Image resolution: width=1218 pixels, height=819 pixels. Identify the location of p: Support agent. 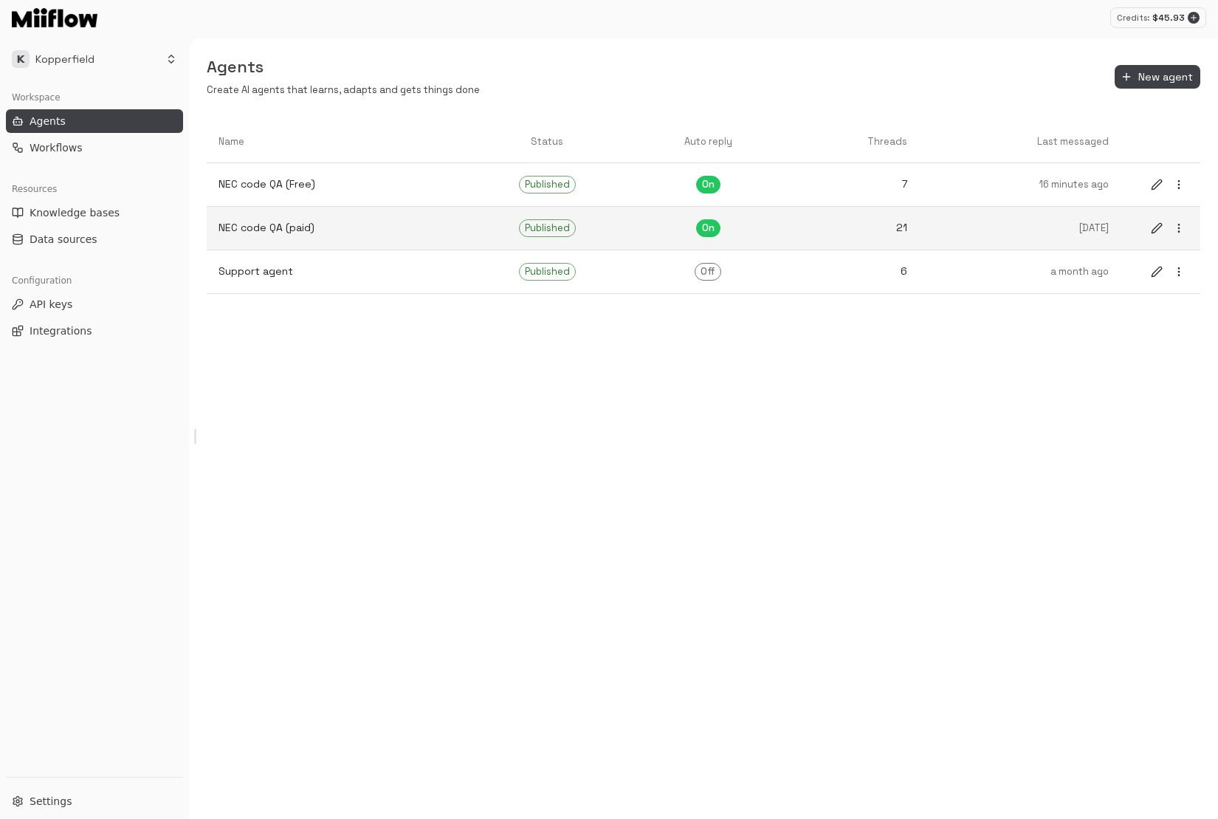
(334, 271).